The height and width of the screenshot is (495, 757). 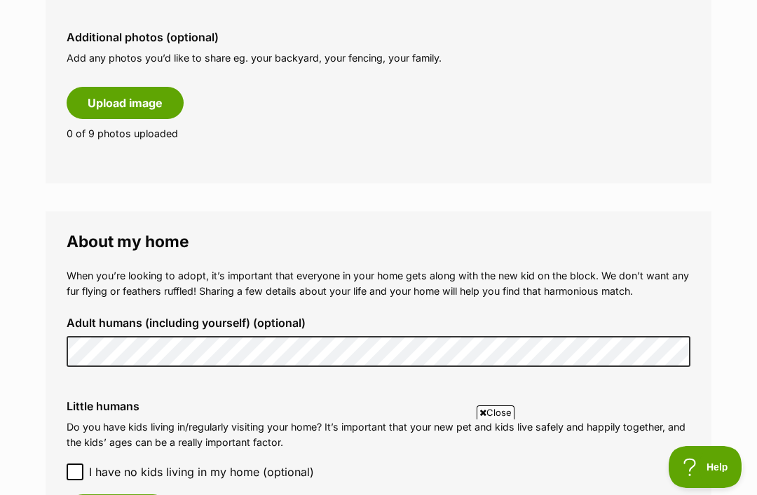 What do you see at coordinates (378, 57) in the screenshot?
I see `p: Add any photos you’d like to share eg. your backyard, your fencing, your family.` at bounding box center [378, 57].